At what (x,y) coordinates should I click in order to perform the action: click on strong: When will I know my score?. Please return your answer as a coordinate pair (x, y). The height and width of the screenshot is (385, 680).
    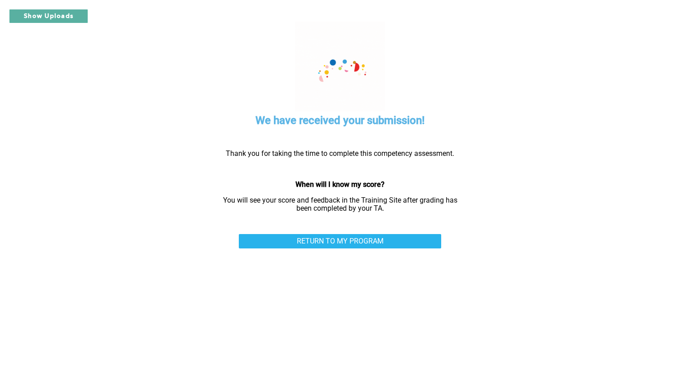
    Looking at the image, I should click on (340, 184).